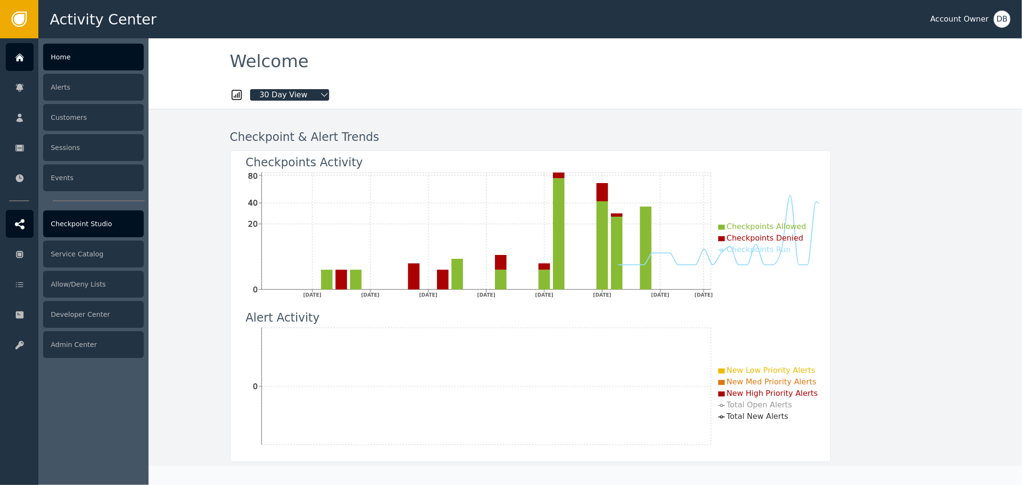  I want to click on a: Home, so click(75, 57).